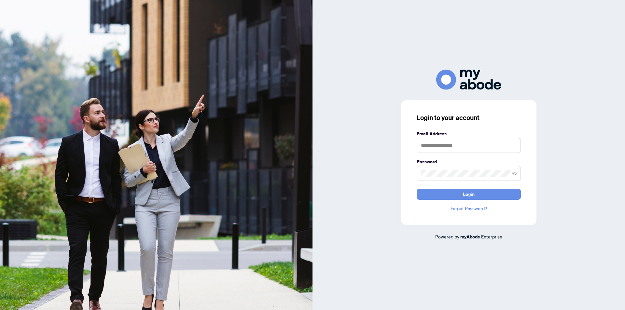 This screenshot has height=310, width=625. Describe the element at coordinates (492, 237) in the screenshot. I see `span: Enterprise` at that location.